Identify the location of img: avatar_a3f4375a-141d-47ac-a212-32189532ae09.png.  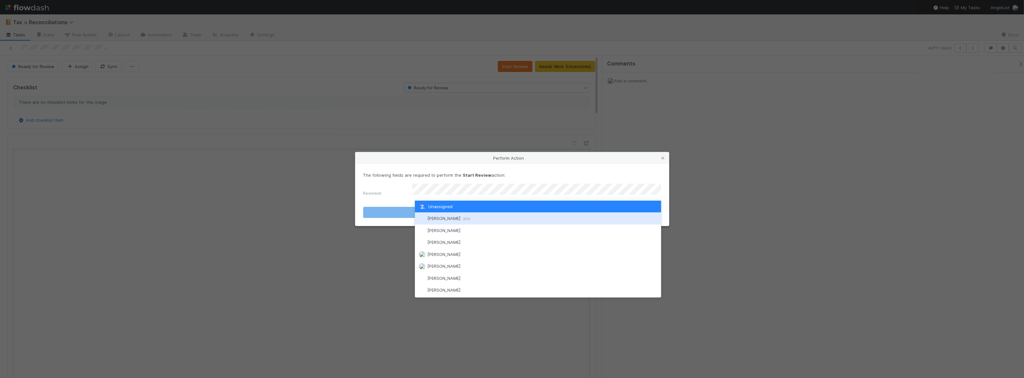
(422, 278).